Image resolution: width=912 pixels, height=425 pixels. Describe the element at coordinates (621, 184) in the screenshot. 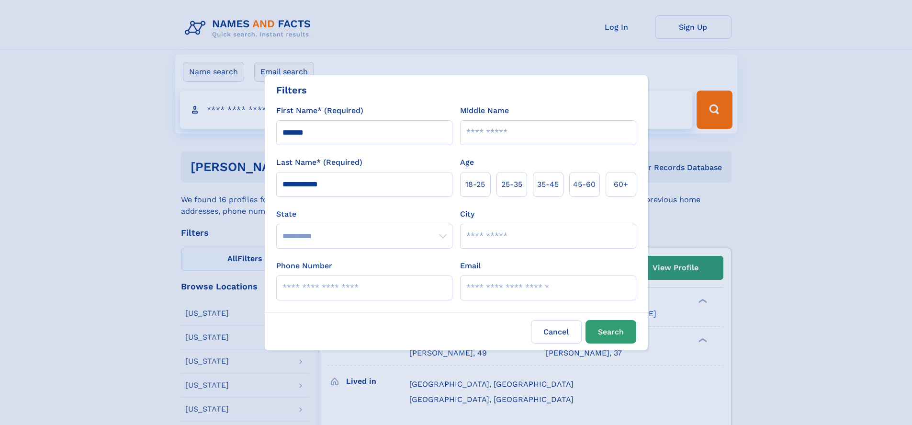

I see `span: 60+` at that location.